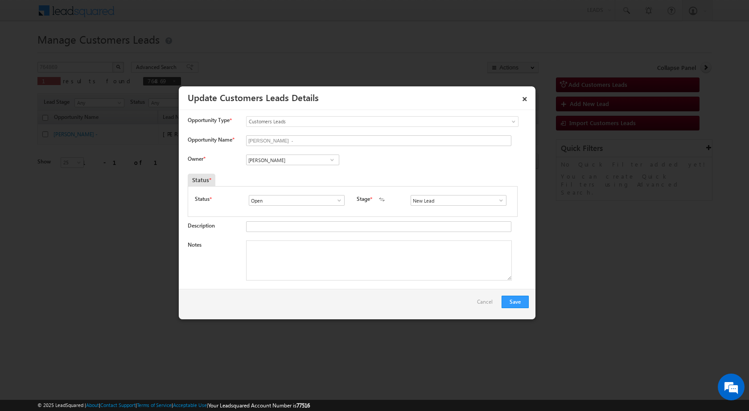  What do you see at coordinates (92, 405) in the screenshot?
I see `a: About` at bounding box center [92, 405].